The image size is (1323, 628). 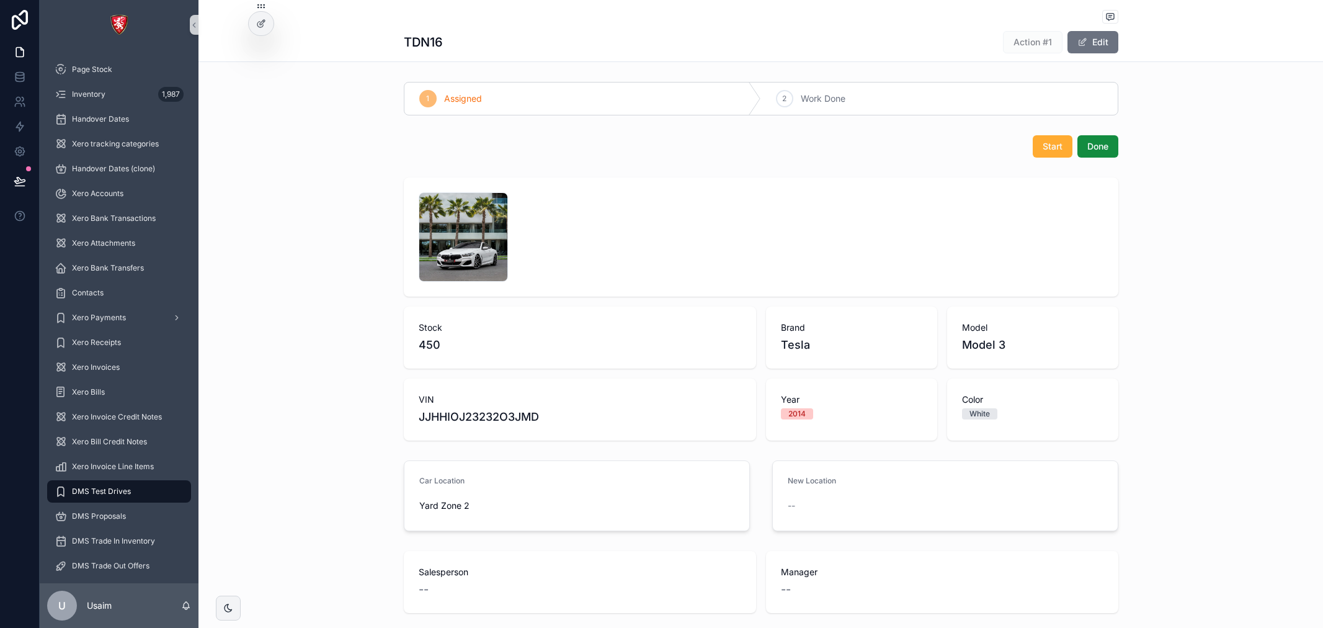 I want to click on button: Done, so click(x=1098, y=146).